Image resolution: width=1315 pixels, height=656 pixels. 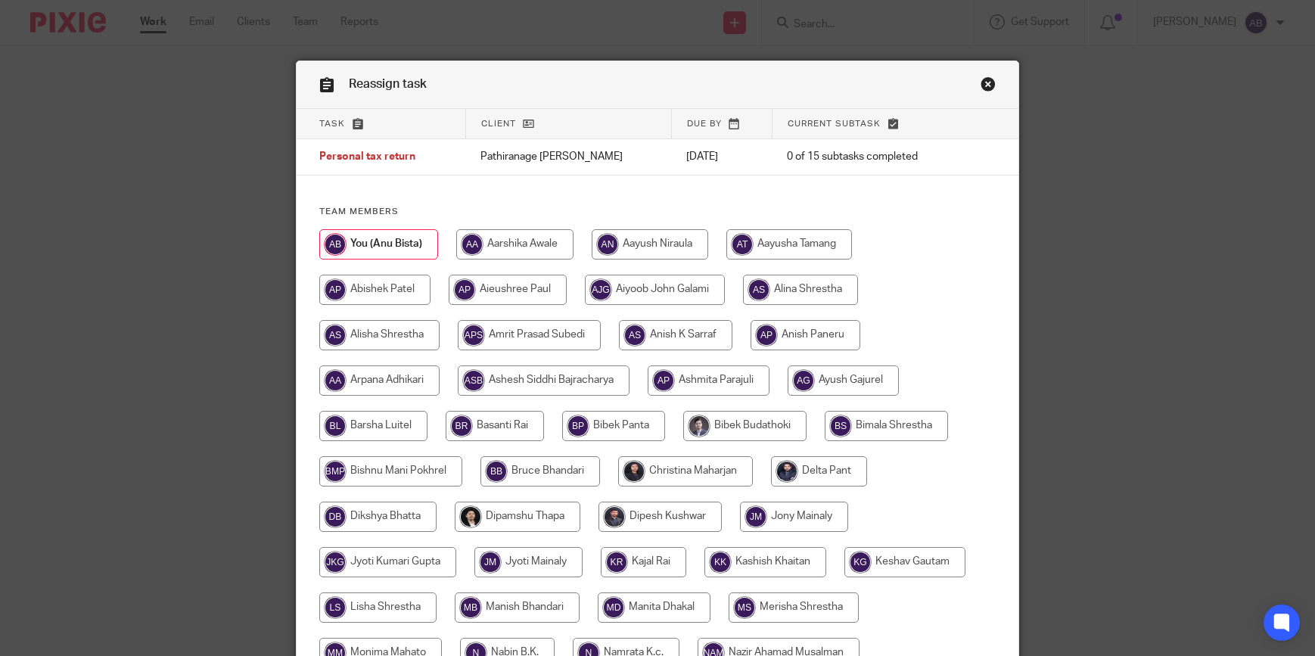 What do you see at coordinates (834, 123) in the screenshot?
I see `span: Current subtask` at bounding box center [834, 123].